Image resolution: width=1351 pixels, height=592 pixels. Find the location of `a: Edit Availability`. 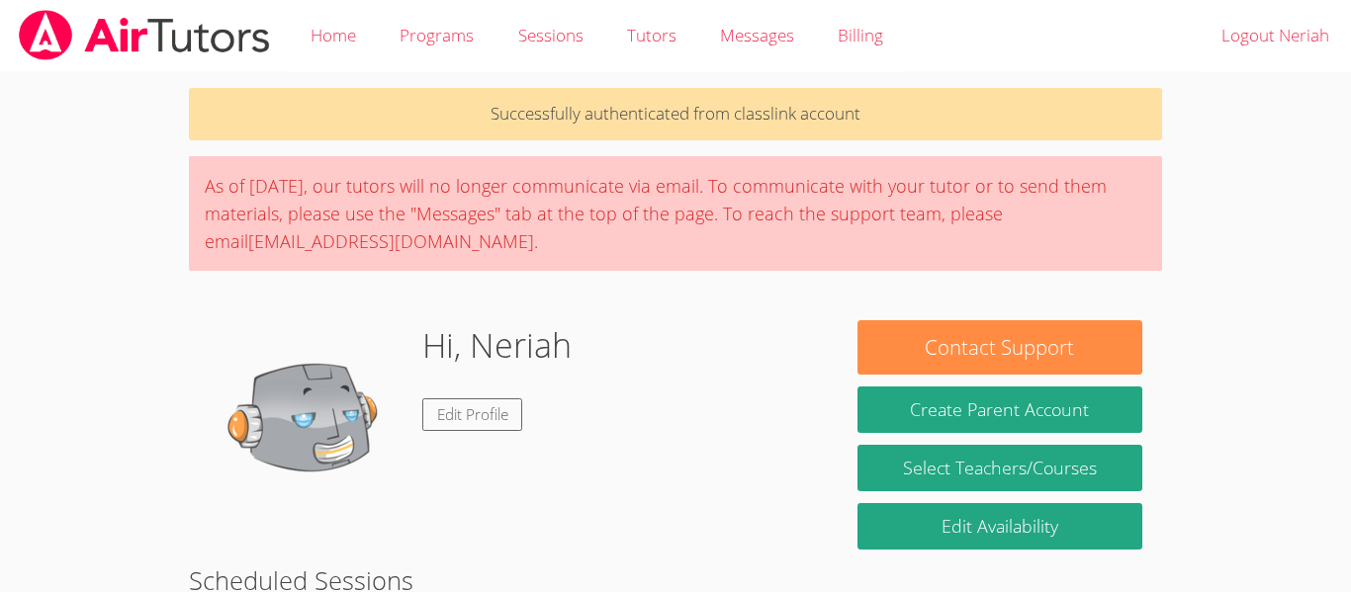

a: Edit Availability is located at coordinates (1000, 526).